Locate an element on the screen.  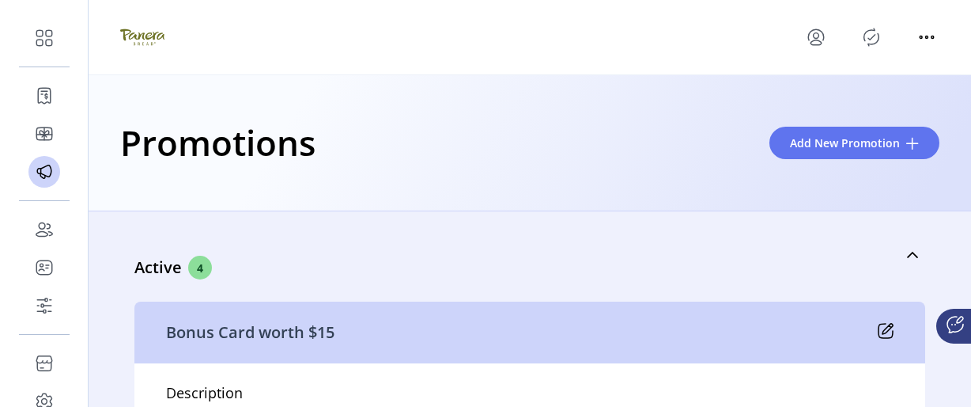
p: Active is located at coordinates (161, 267).